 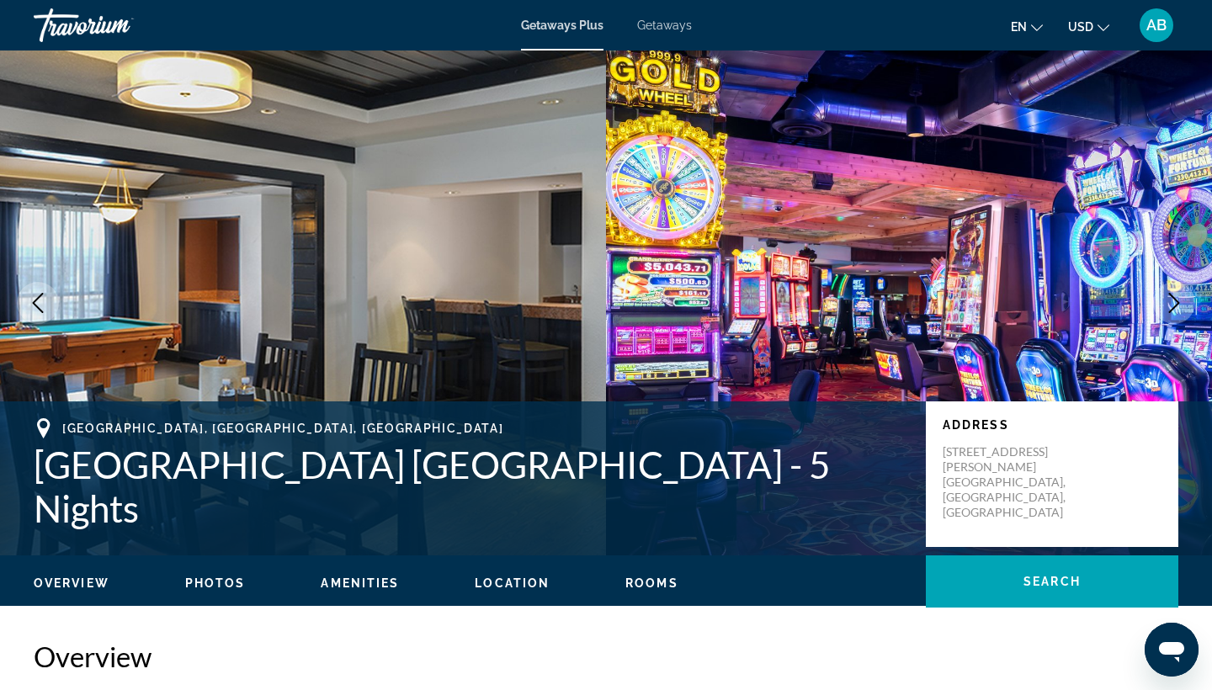 What do you see at coordinates (562, 25) in the screenshot?
I see `span: Getaways Plus` at bounding box center [562, 25].